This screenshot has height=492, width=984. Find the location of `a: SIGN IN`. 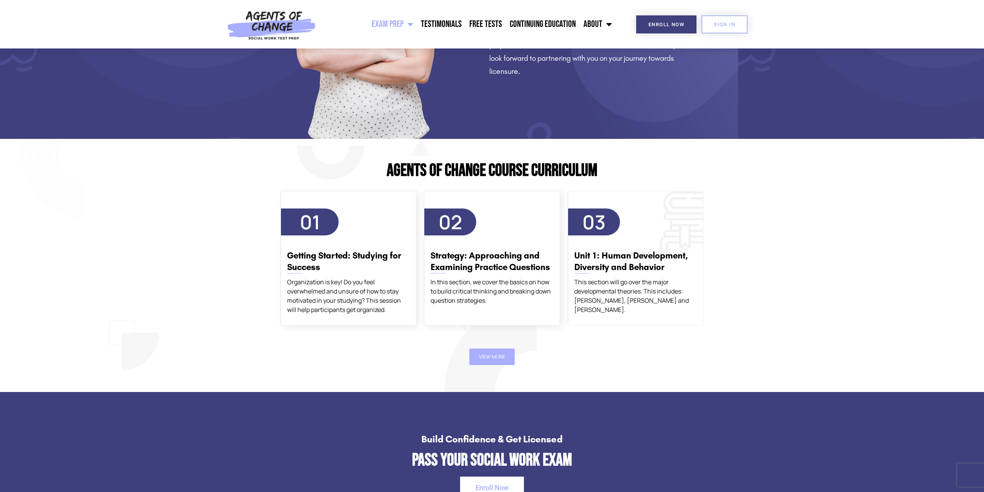

a: SIGN IN is located at coordinates (725, 24).